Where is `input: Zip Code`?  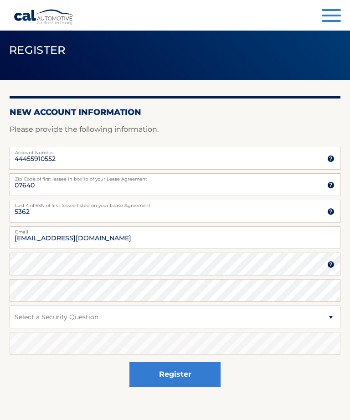 input: Zip Code is located at coordinates (175, 185).